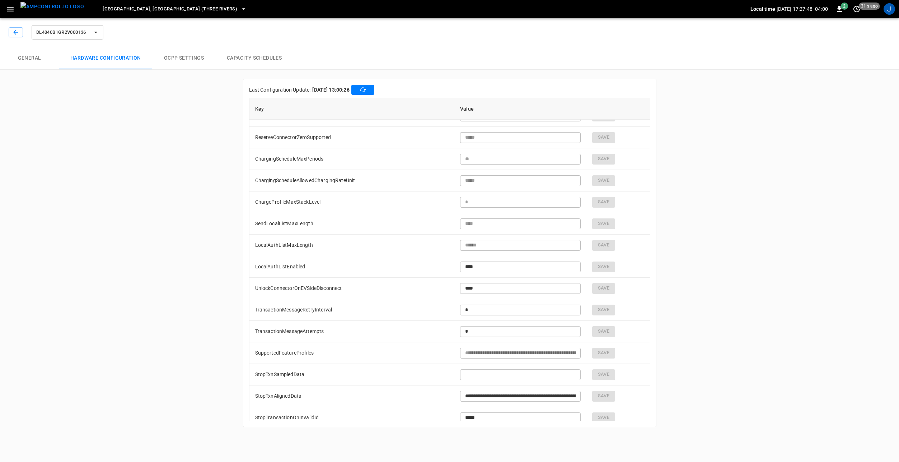  I want to click on p: Last Configuration Update:, so click(280, 90).